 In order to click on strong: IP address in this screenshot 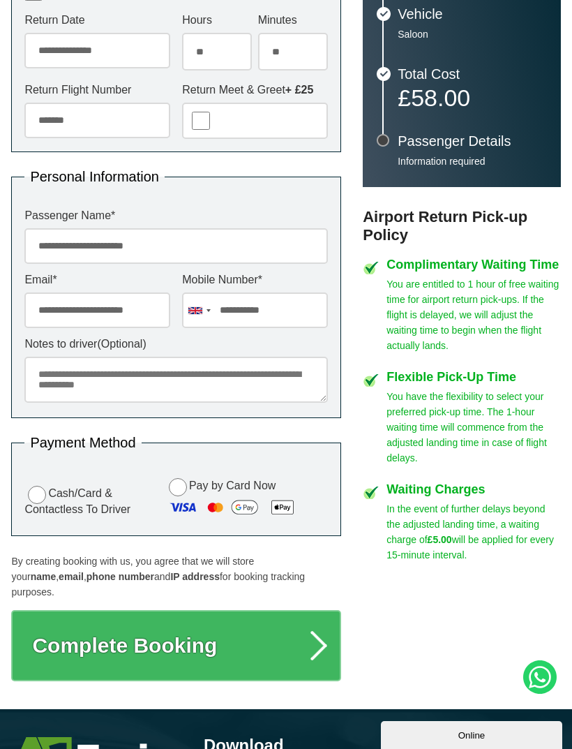, I will do `click(195, 576)`.